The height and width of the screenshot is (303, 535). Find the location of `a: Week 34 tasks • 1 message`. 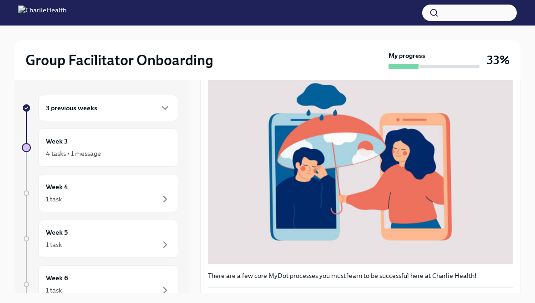

a: Week 34 tasks • 1 message is located at coordinates (100, 147).